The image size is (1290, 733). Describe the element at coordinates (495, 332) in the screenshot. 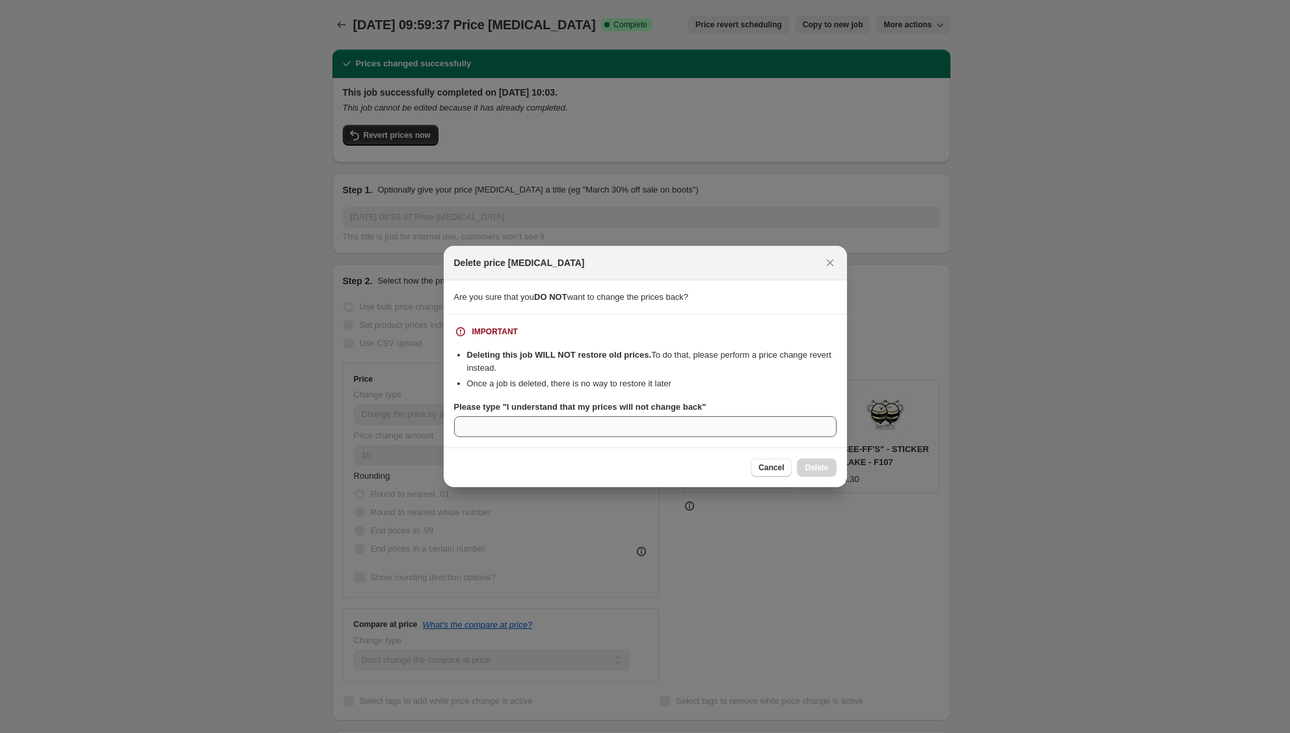

I see `div: IMPORTANT` at that location.